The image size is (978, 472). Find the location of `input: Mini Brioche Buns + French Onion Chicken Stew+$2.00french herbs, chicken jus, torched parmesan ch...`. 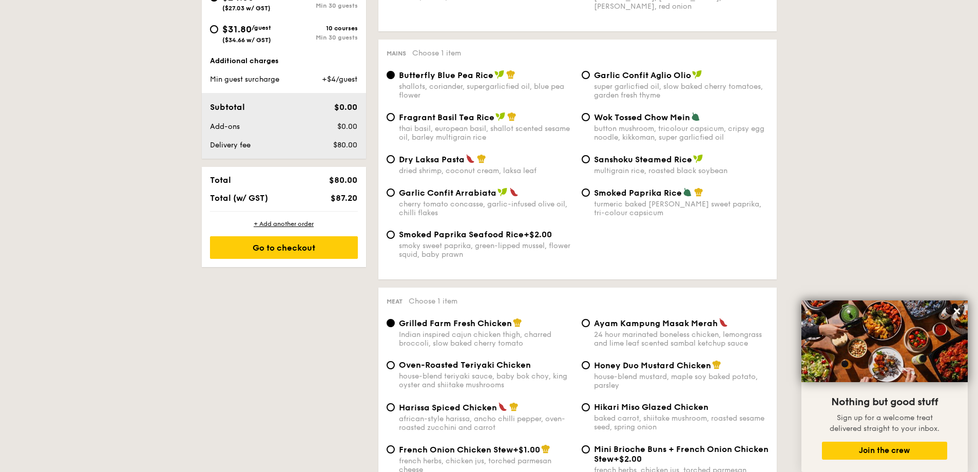

input: Mini Brioche Buns + French Onion Chicken Stew+$2.00french herbs, chicken jus, torched parmesan ch... is located at coordinates (586, 449).